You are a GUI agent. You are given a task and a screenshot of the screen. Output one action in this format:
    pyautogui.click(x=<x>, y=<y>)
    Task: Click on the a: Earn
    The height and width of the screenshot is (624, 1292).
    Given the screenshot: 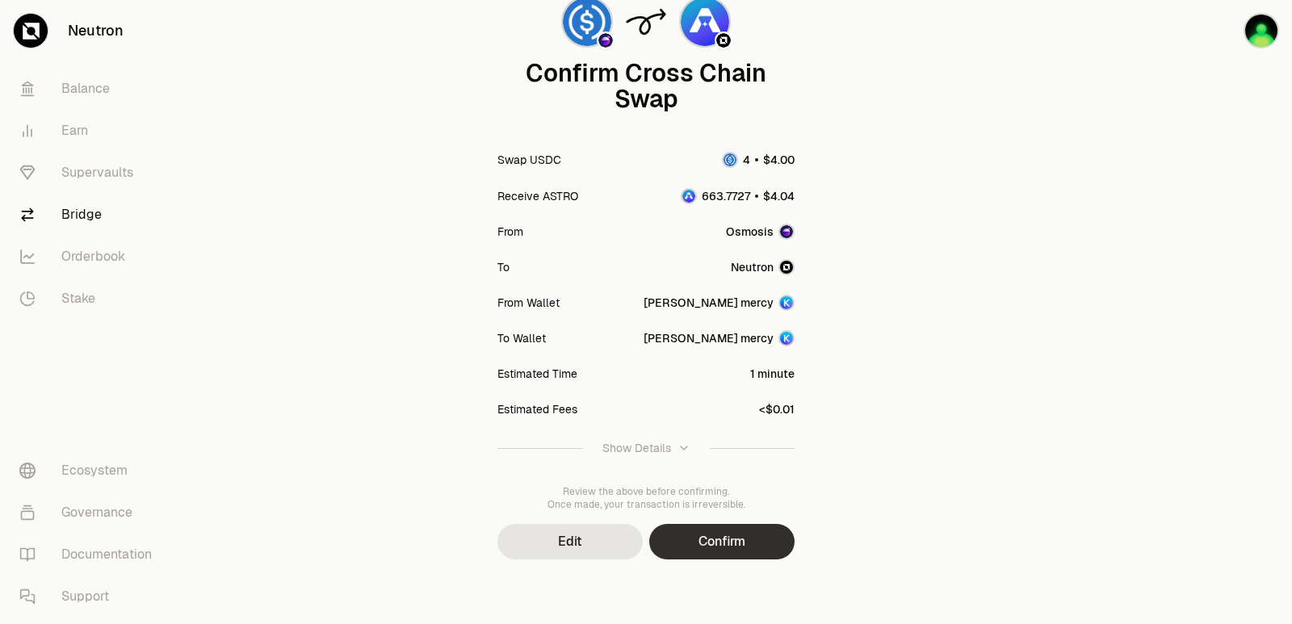 What is the action you would take?
    pyautogui.click(x=90, y=131)
    